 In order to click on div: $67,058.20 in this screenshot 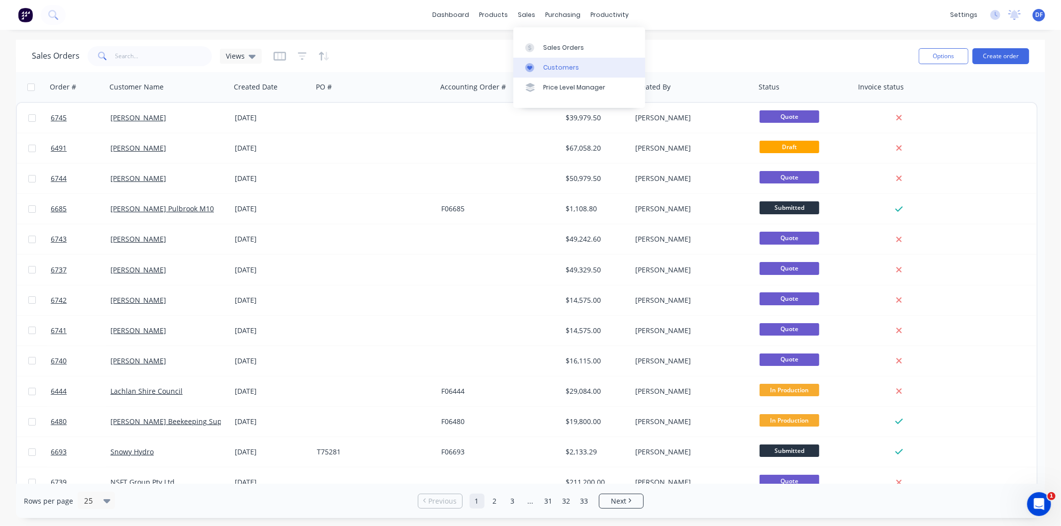, I will do `click(595, 148)`.